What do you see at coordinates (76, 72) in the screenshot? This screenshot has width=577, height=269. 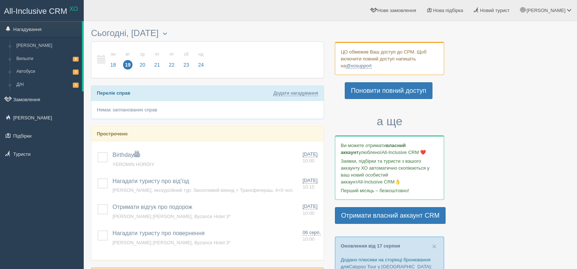 I see `span: 3` at bounding box center [76, 72].